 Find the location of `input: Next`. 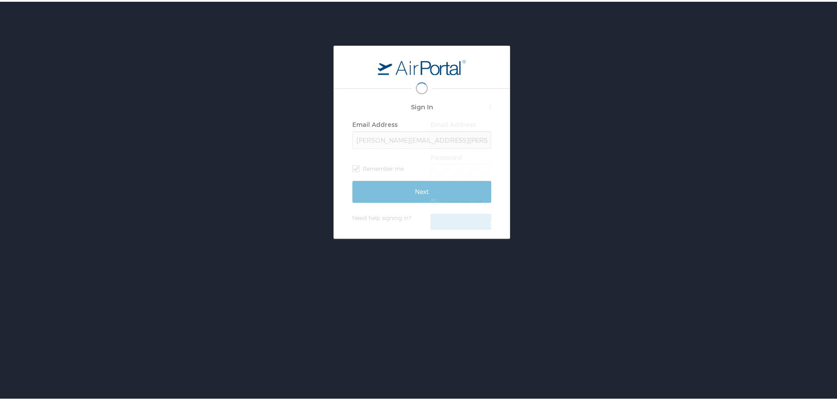

input: Next is located at coordinates (422, 190).